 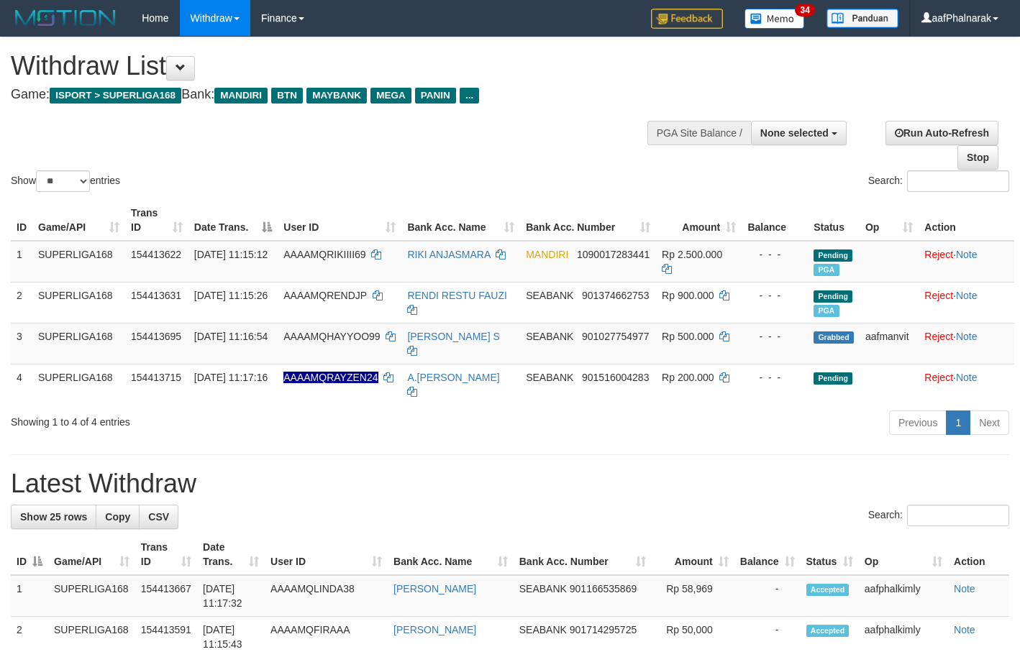 I want to click on th: Date Trans.: activate to sort column descending, so click(x=233, y=220).